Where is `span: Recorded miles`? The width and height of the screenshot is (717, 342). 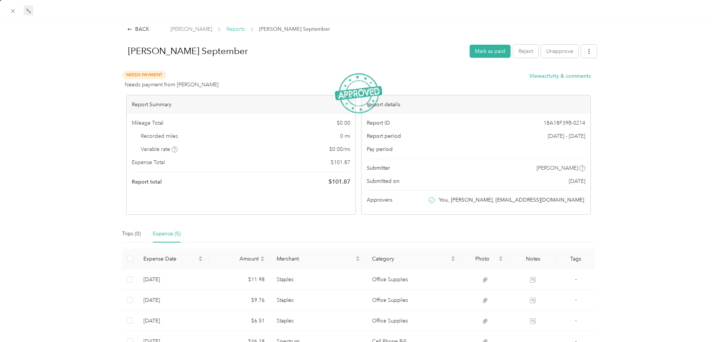 span: Recorded miles is located at coordinates (159, 136).